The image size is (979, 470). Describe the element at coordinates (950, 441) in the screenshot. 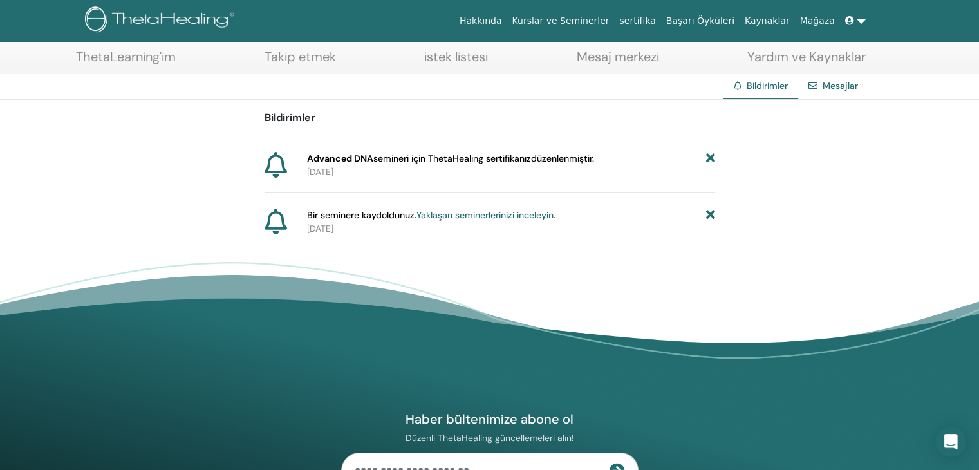

I see `div: Intercom Messenger'ı açın` at that location.